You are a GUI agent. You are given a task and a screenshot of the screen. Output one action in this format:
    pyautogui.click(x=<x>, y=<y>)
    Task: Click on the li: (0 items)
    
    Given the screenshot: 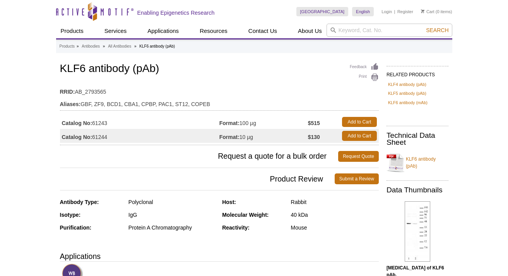 What is the action you would take?
    pyautogui.click(x=436, y=12)
    